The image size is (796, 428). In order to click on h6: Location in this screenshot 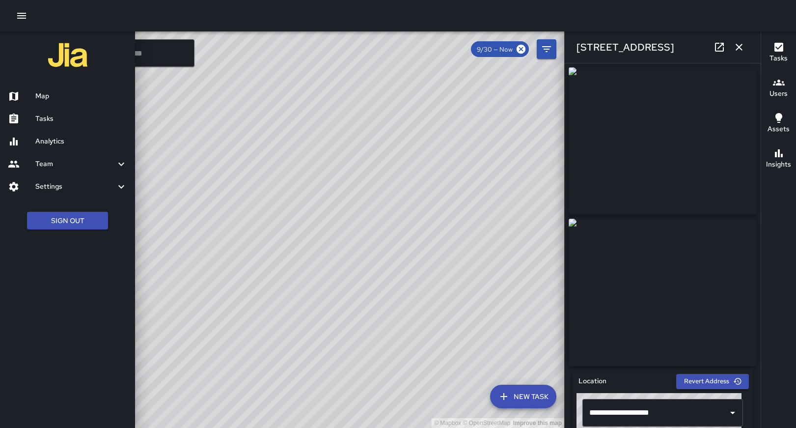, I will do `click(592, 381)`.